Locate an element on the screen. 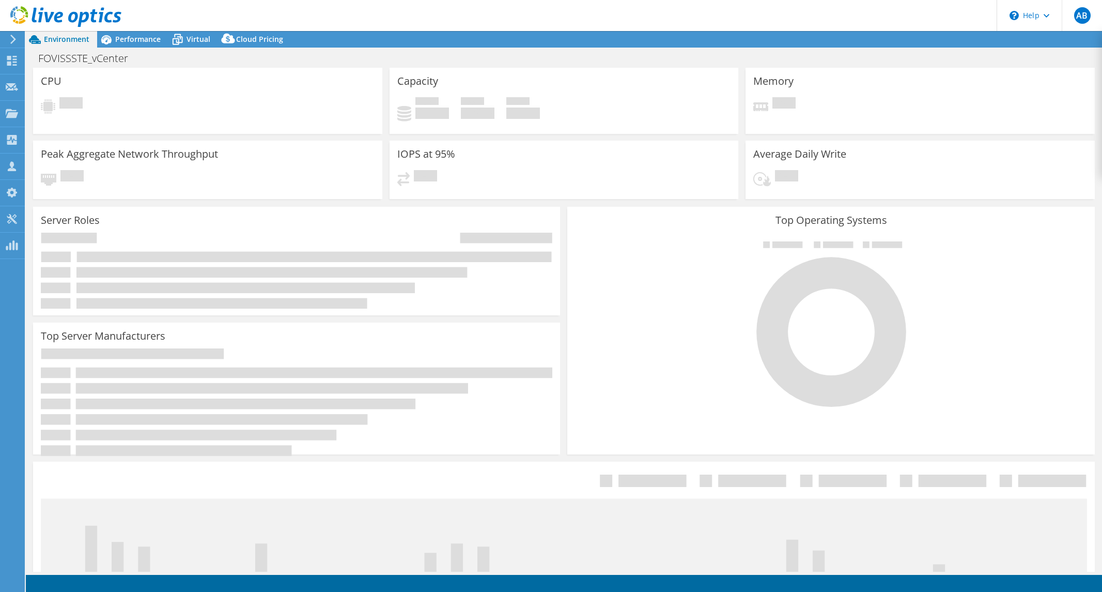 The height and width of the screenshot is (592, 1102). h3: Top Server Manufacturers is located at coordinates (103, 336).